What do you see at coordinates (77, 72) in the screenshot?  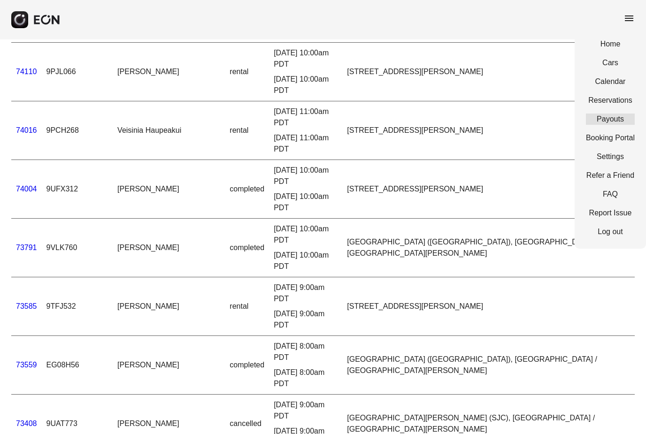 I see `td: 9PJL066` at bounding box center [77, 72].